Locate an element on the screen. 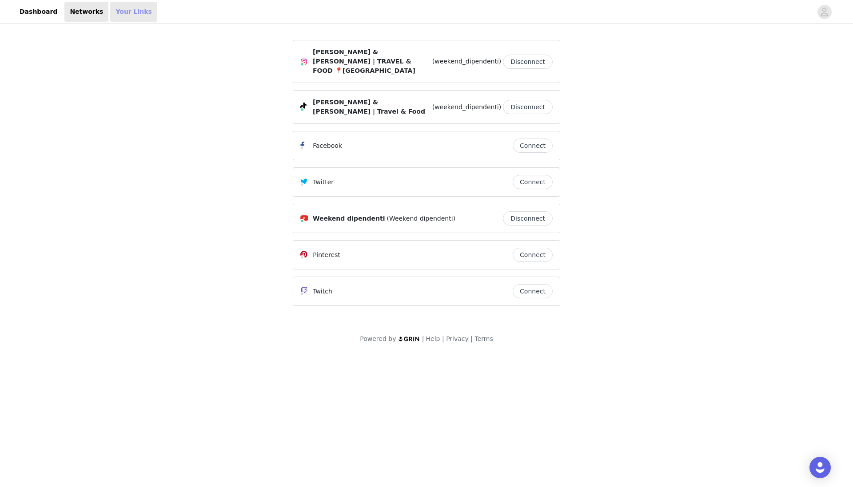  p: Facebook is located at coordinates (327, 146).